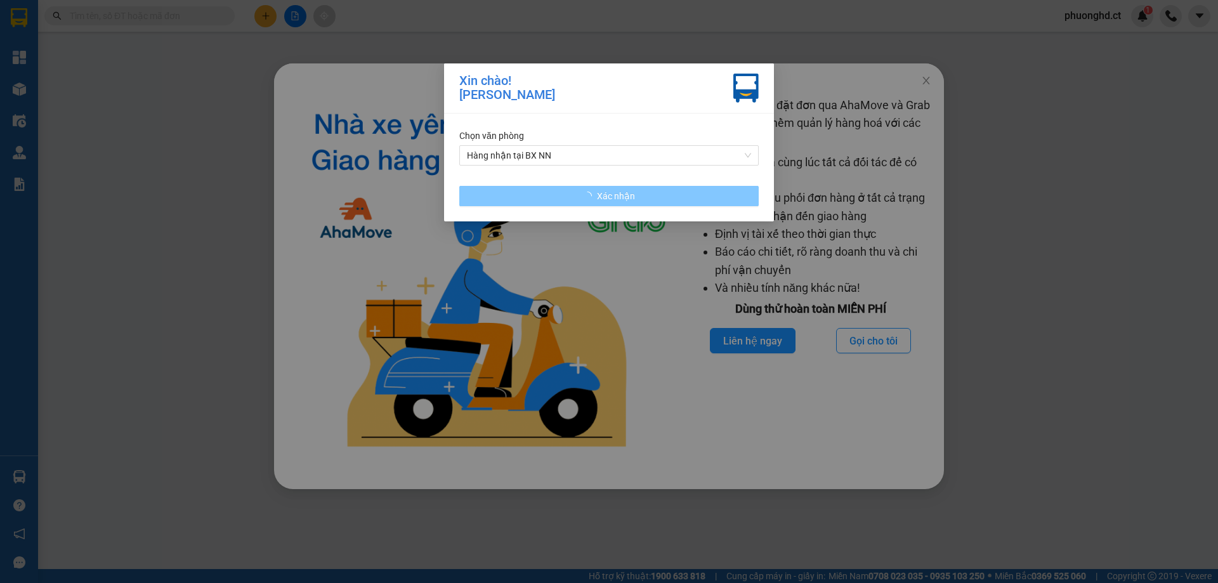  Describe the element at coordinates (609, 196) in the screenshot. I see `button: Xác nhận` at that location.